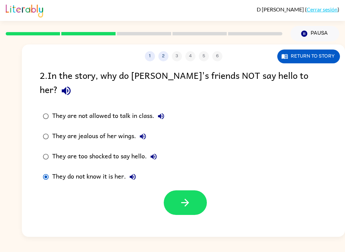  What do you see at coordinates (110, 116) in the screenshot?
I see `div: They are not allowed to talk in class.` at bounding box center [110, 116].